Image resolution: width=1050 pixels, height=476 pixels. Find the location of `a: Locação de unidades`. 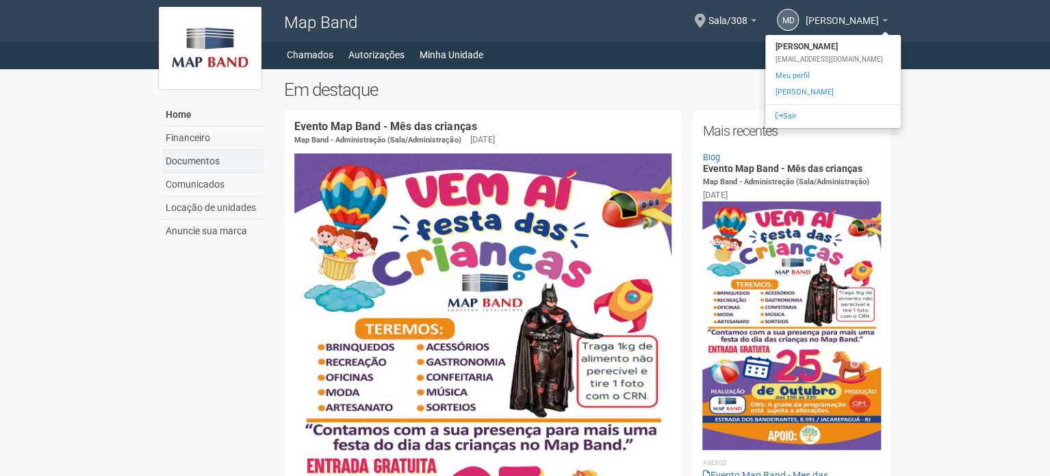

a: Locação de unidades is located at coordinates (213, 208).